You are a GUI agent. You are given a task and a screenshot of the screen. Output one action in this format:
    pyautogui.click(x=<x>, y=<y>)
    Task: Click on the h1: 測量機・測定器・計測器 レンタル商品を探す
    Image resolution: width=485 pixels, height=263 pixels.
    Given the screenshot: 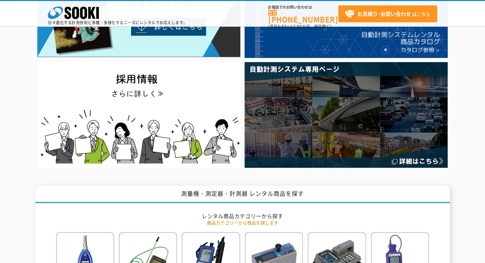 What is the action you would take?
    pyautogui.click(x=243, y=194)
    